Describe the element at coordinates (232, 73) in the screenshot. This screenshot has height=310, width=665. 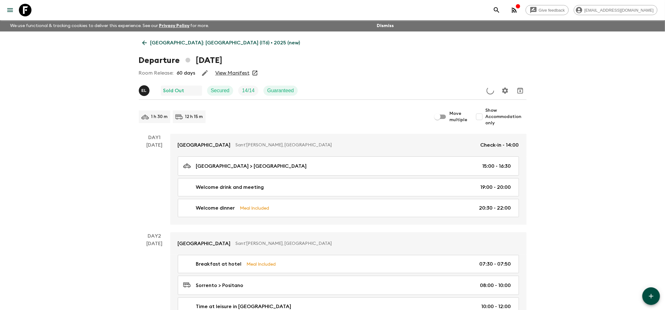
I see `a: View Manifest` at that location.